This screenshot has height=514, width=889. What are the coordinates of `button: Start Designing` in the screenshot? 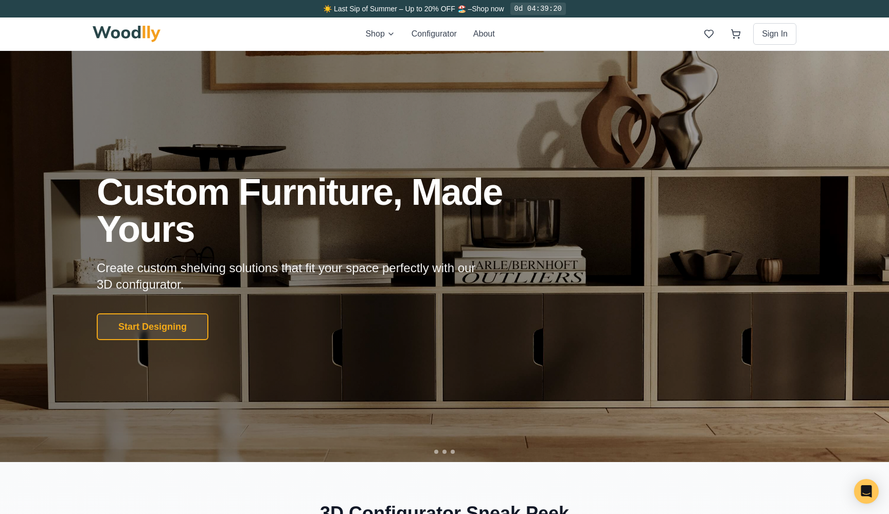 It's located at (152, 327).